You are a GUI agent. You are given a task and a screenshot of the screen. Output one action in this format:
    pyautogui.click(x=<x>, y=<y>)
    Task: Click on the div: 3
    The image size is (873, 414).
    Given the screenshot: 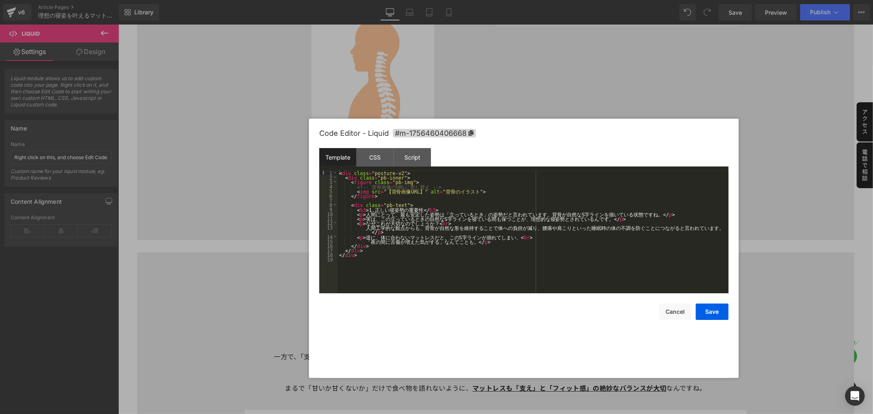 What is the action you would take?
    pyautogui.click(x=328, y=182)
    